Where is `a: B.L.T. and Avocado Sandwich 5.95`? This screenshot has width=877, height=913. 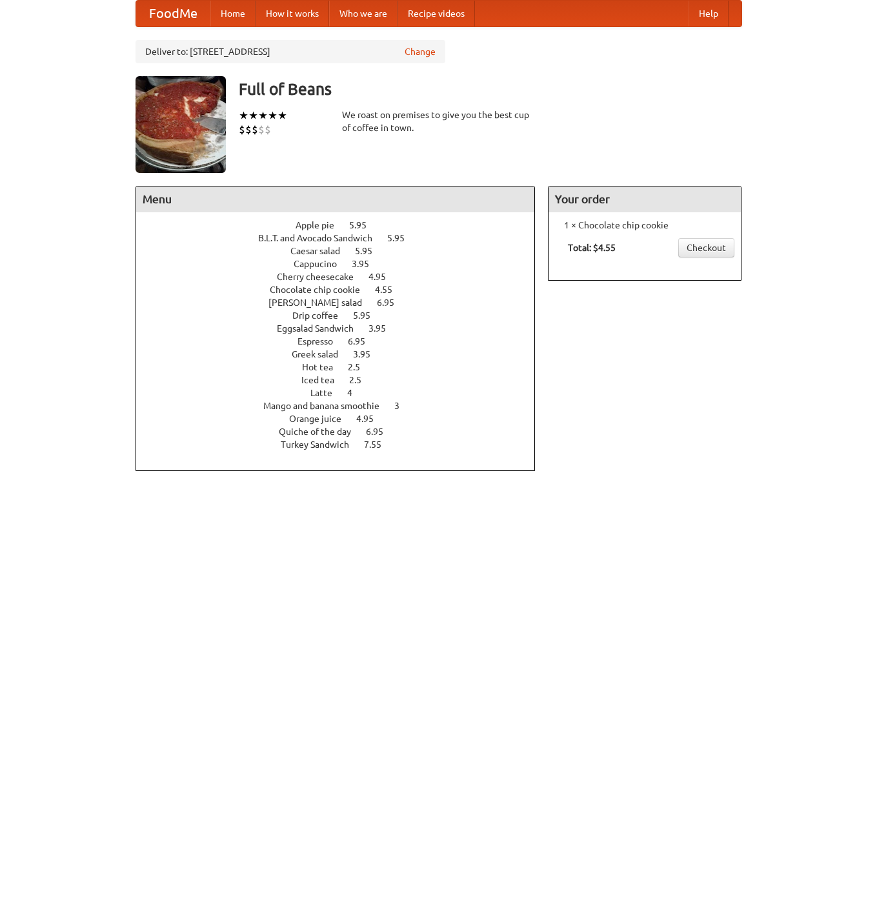 a: B.L.T. and Avocado Sandwich 5.95 is located at coordinates (343, 238).